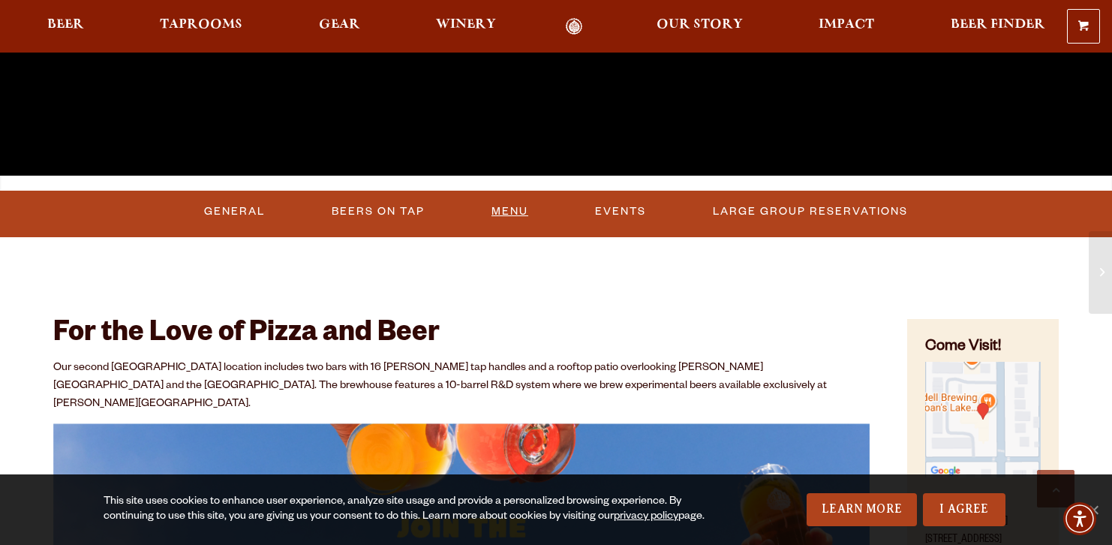 The image size is (1112, 545). What do you see at coordinates (201, 25) in the screenshot?
I see `span: Taprooms` at bounding box center [201, 25].